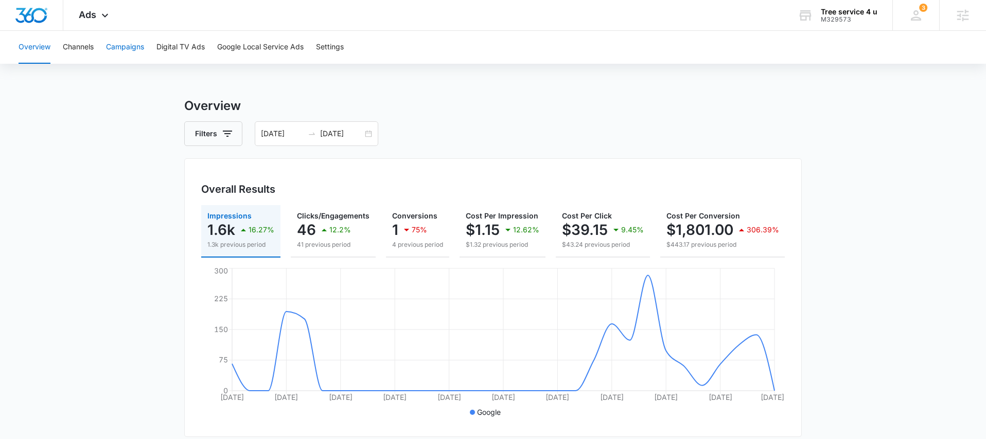  Describe the element at coordinates (223, 360) in the screenshot. I see `tspan: 75` at that location.